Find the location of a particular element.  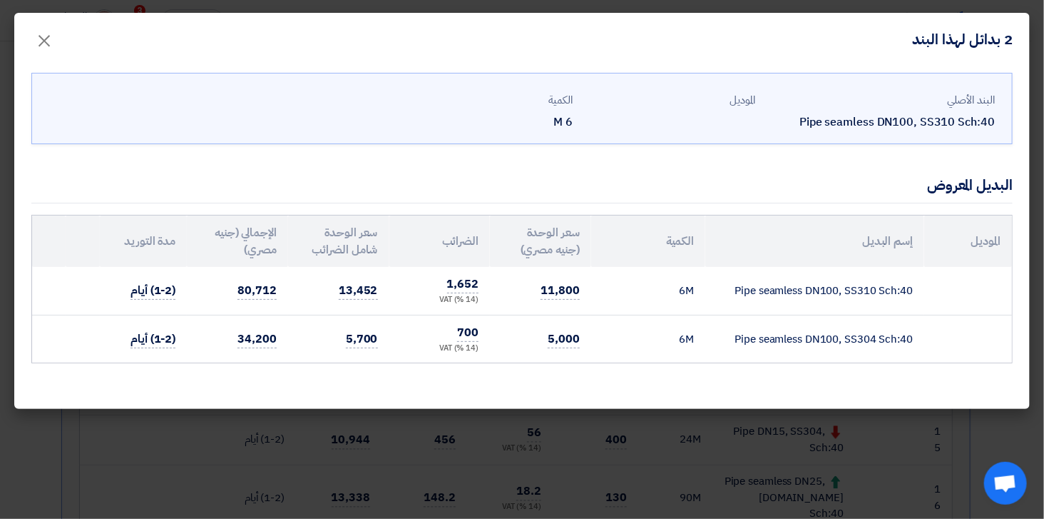

th: سعر الوحدة شامل الضرائب is located at coordinates (339, 241).